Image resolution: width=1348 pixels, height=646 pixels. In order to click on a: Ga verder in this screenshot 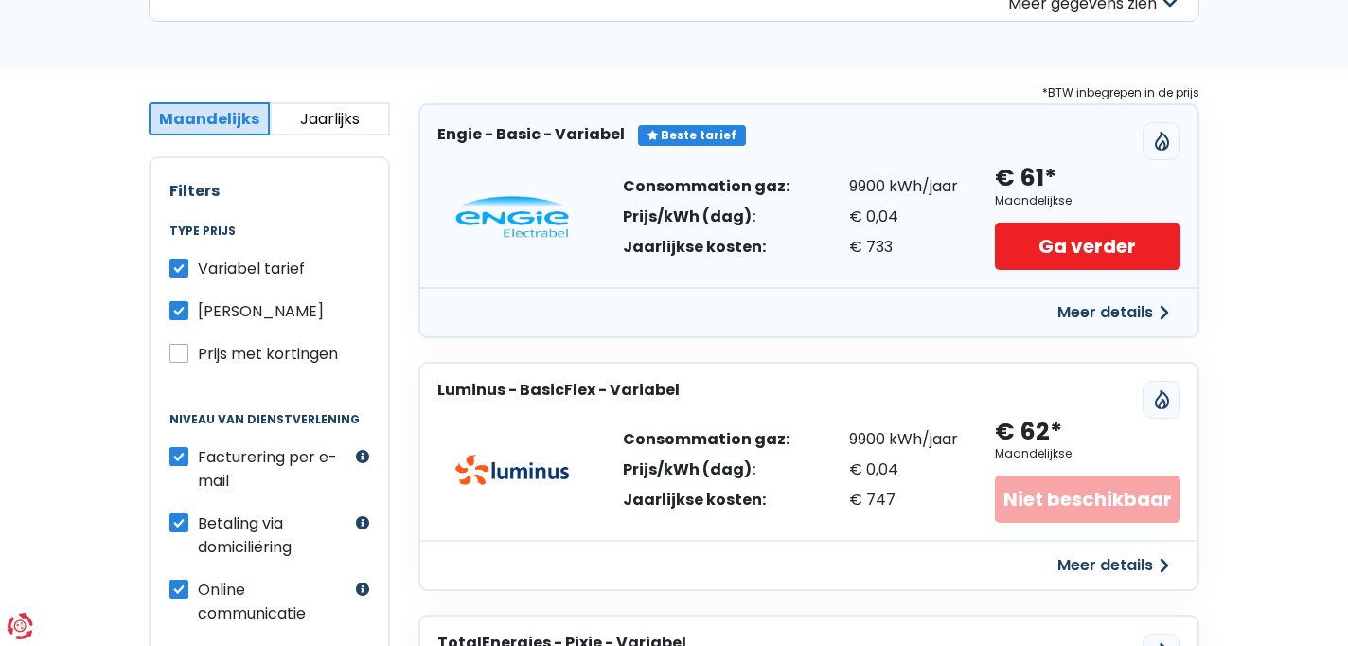, I will do `click(1088, 246)`.